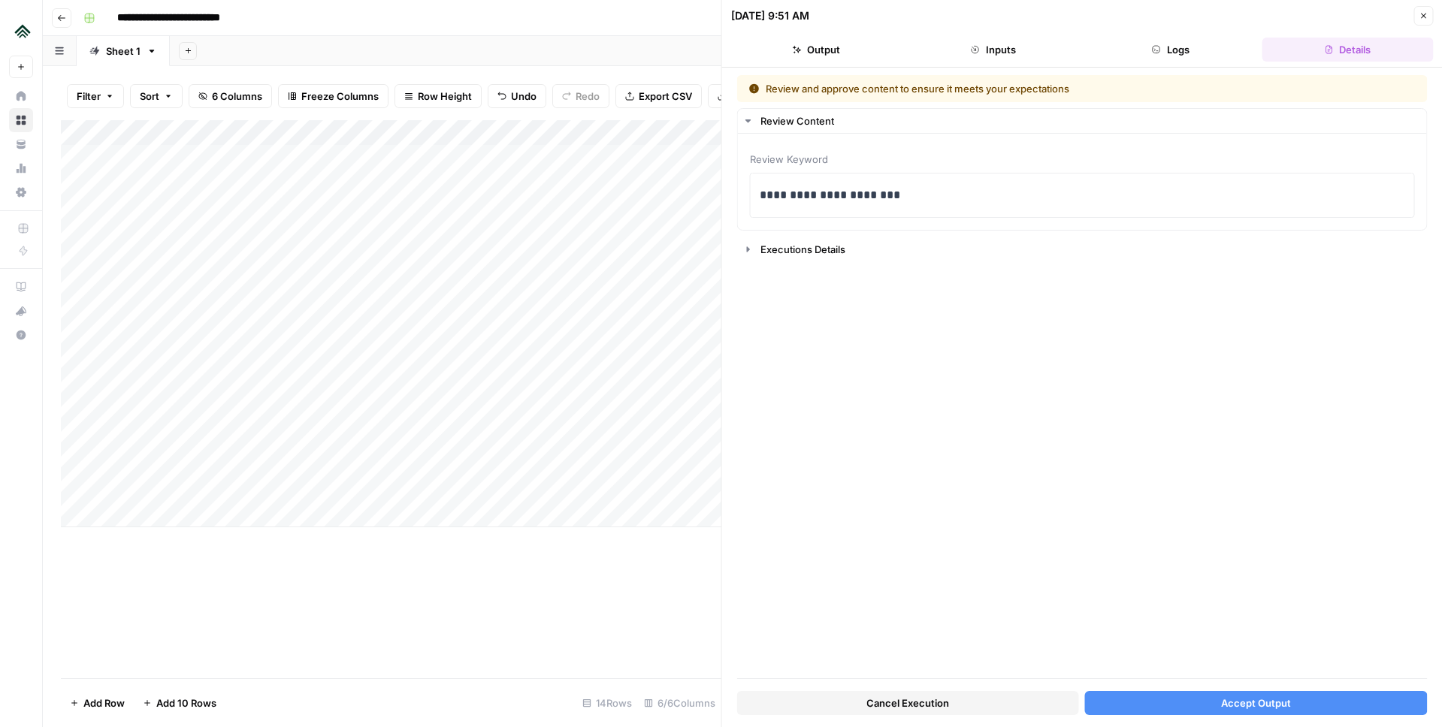  Describe the element at coordinates (1082, 249) in the screenshot. I see `button: Executions Details` at that location.